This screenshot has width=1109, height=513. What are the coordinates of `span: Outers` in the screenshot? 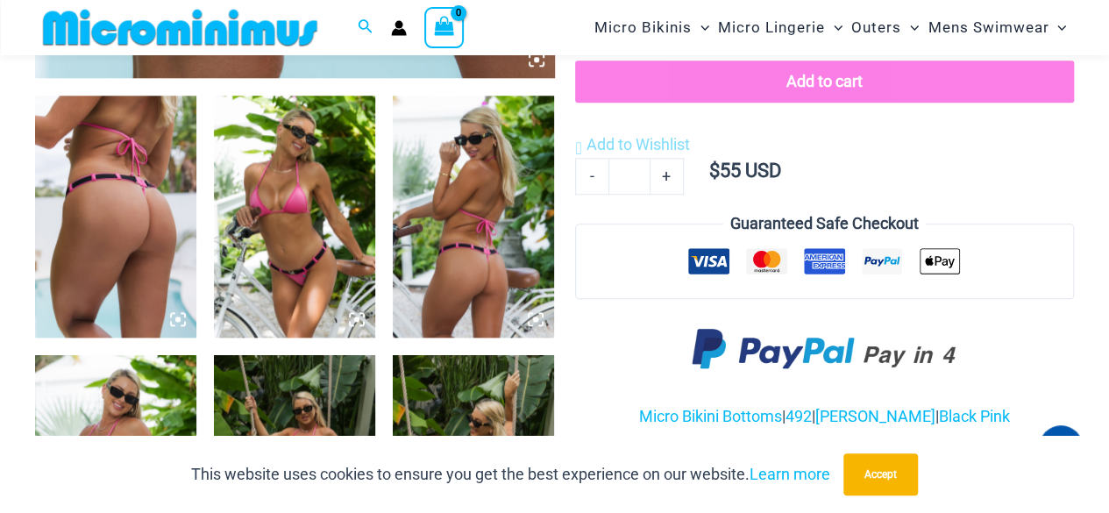 It's located at (876, 27).